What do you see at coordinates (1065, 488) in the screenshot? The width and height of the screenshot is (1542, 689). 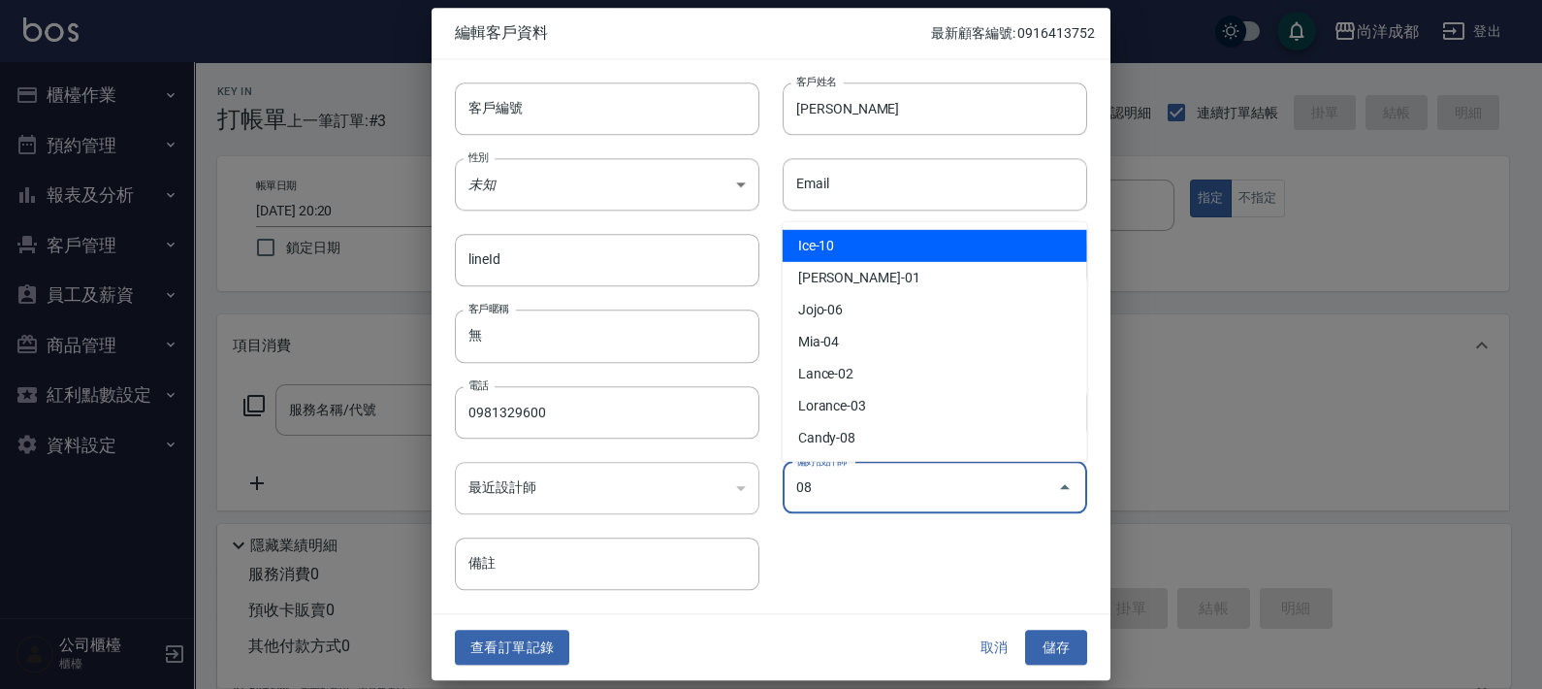 I see `button: Close` at bounding box center [1065, 488].